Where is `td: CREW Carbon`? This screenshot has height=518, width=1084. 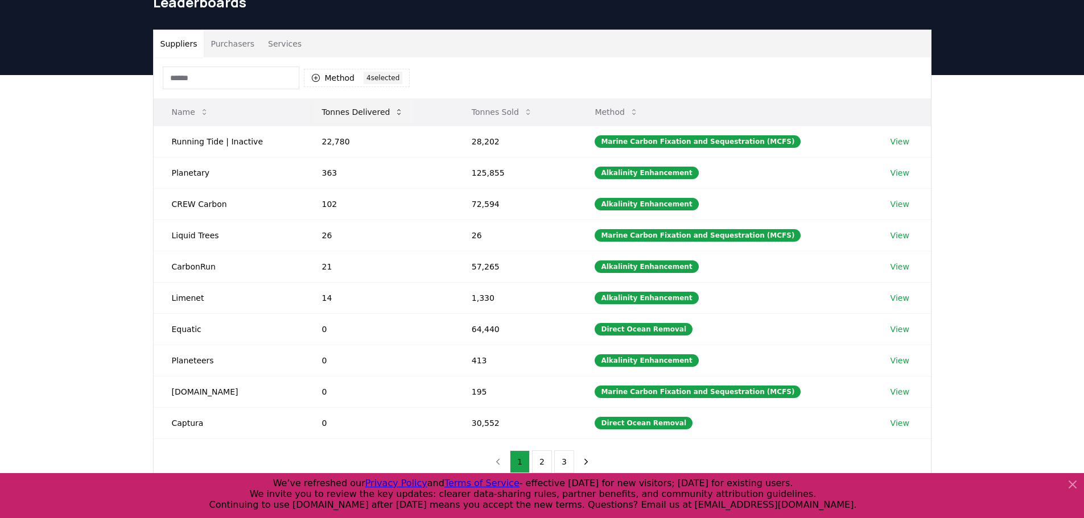
td: CREW Carbon is located at coordinates (229, 204).